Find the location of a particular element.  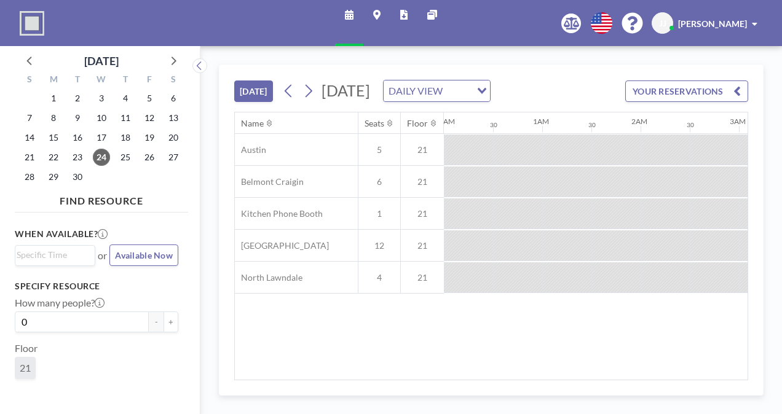

span: Tuesday, September 16, 2025 is located at coordinates (77, 138).